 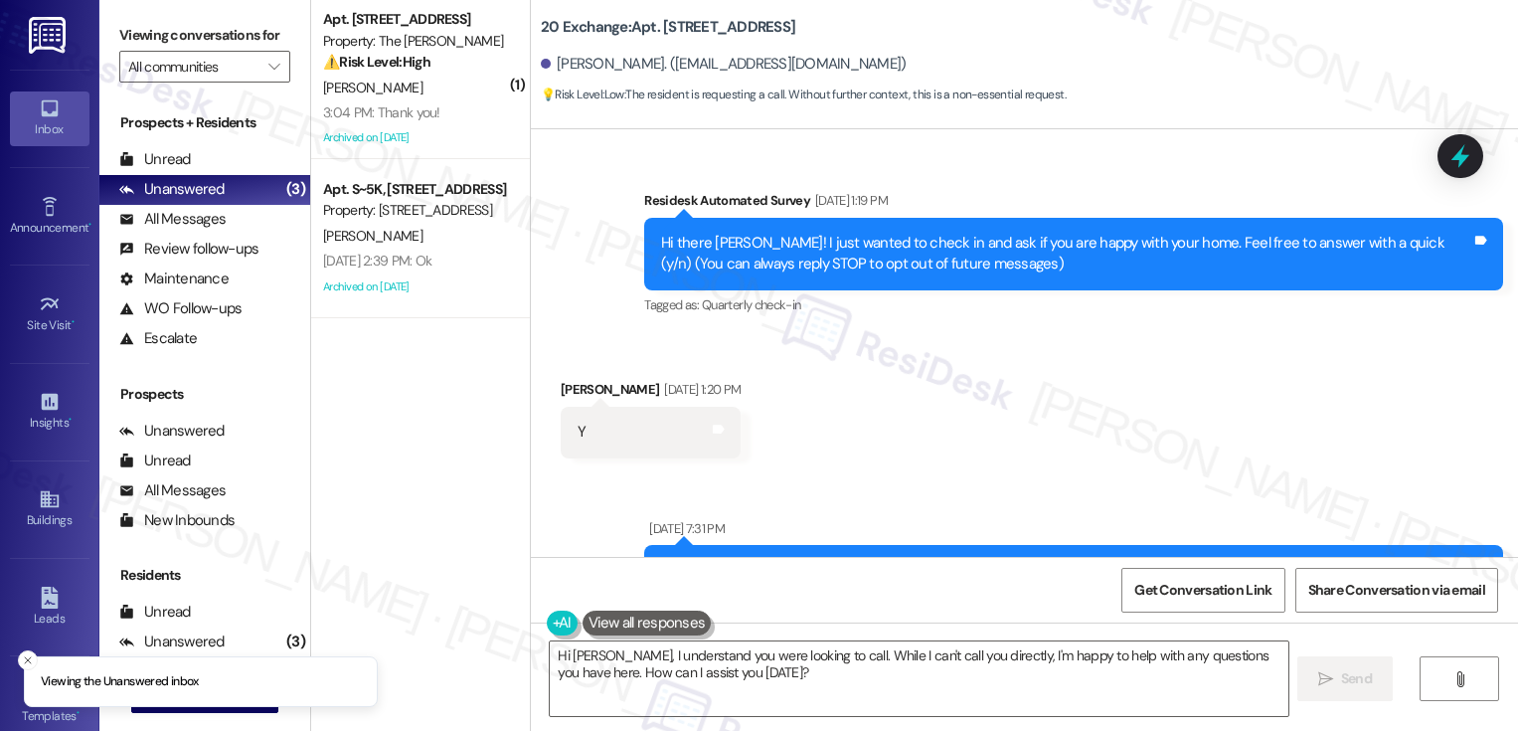 What do you see at coordinates (177, 520) in the screenshot?
I see `div: New Inbounds` at bounding box center [177, 520].